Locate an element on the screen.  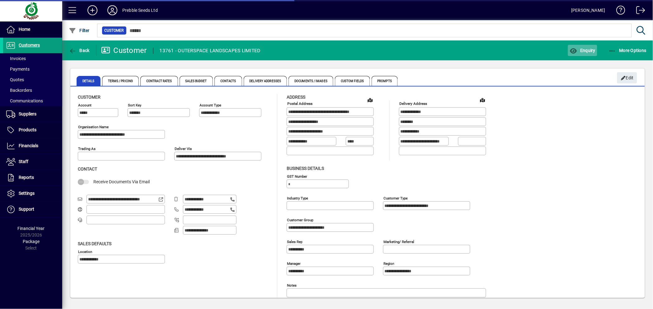
button: Add is located at coordinates (92, 10).